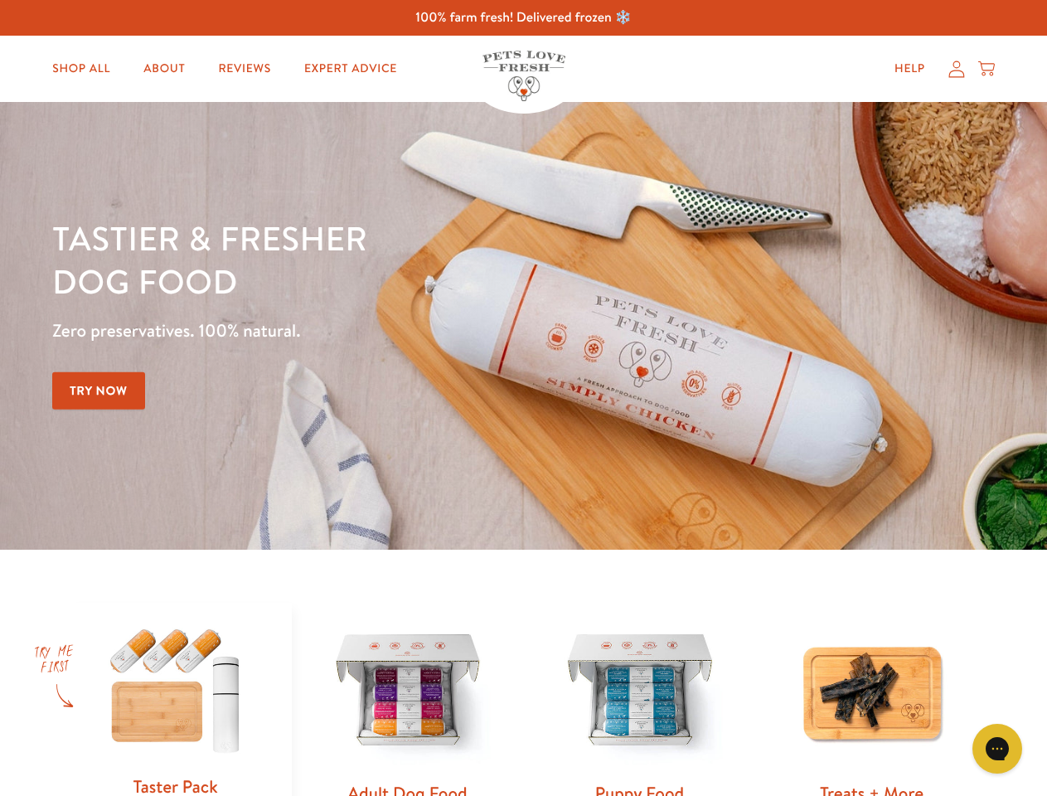 The height and width of the screenshot is (796, 1047). Describe the element at coordinates (351, 69) in the screenshot. I see `a: Expert Advice` at that location.